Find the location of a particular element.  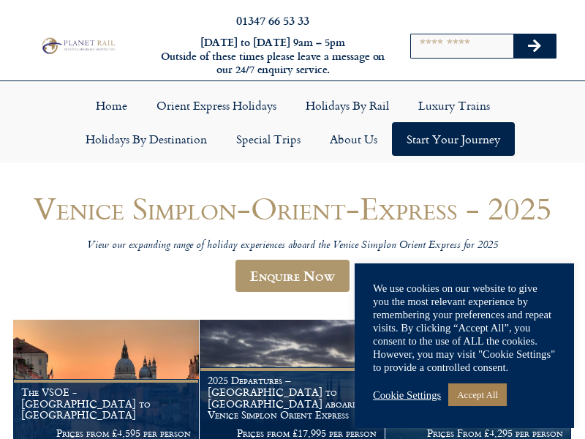

p: Prices from £4,595 per person is located at coordinates (106, 433).